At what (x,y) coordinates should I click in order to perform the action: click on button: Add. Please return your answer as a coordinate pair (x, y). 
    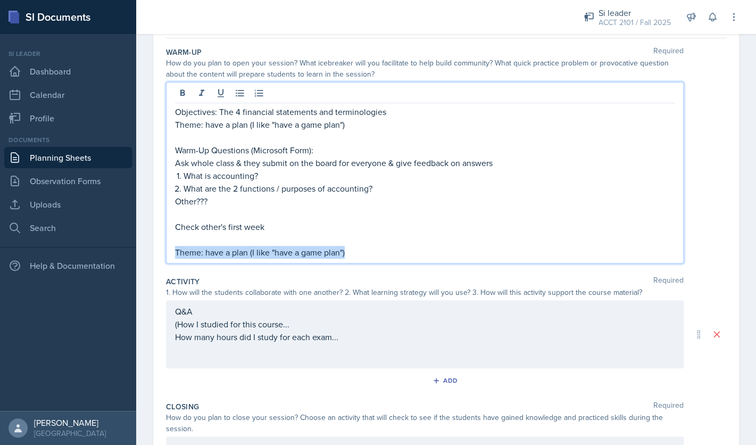
    Looking at the image, I should click on (446, 380).